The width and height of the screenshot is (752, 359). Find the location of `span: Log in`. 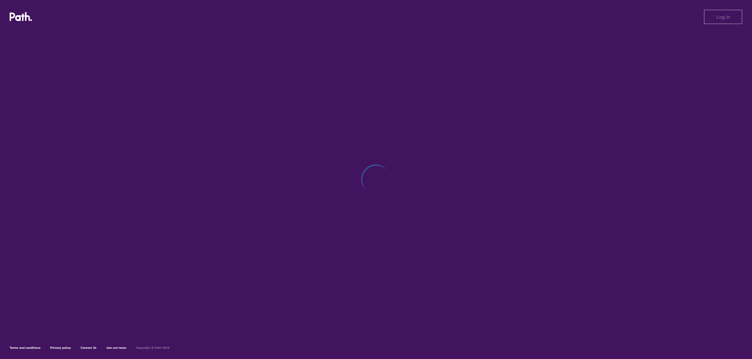

span: Log in is located at coordinates (724, 17).